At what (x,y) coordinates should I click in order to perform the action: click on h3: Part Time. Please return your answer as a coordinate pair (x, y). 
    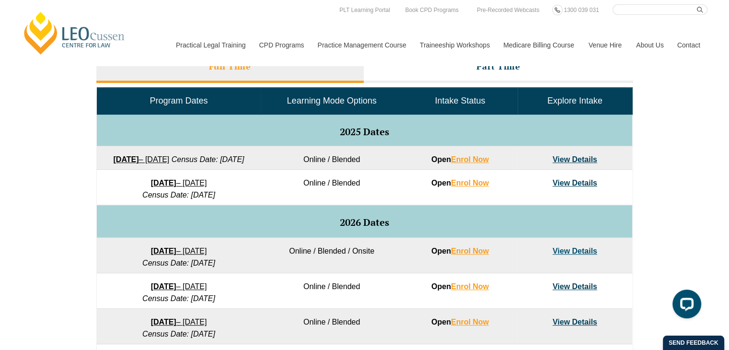
    Looking at the image, I should click on (498, 66).